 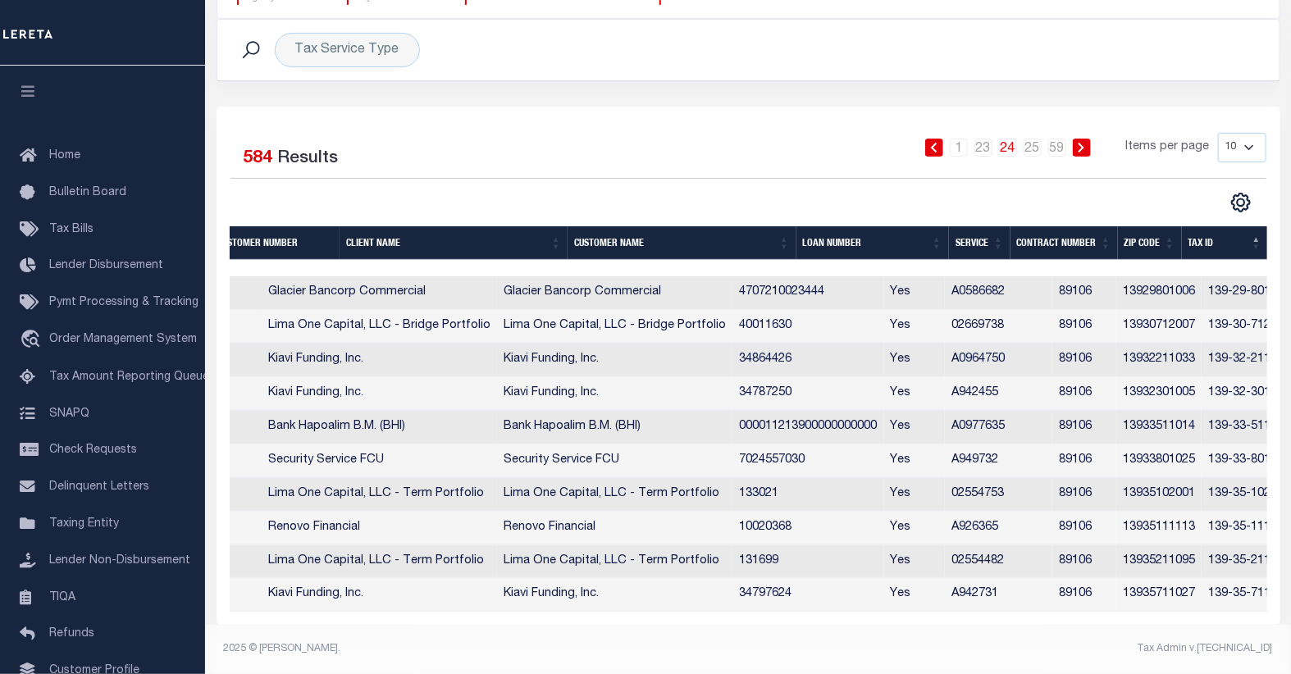 What do you see at coordinates (1008, 148) in the screenshot?
I see `a: 24` at bounding box center [1008, 148].